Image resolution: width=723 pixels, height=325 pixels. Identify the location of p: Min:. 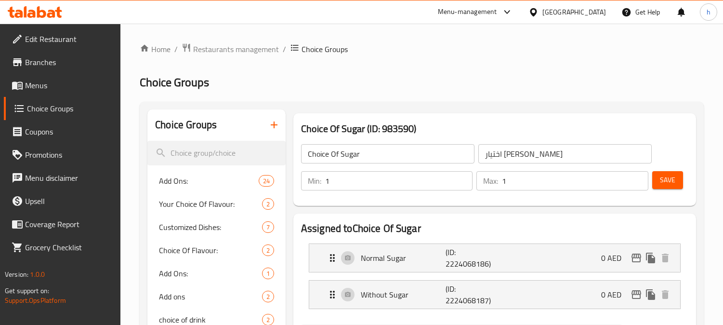
(314, 181).